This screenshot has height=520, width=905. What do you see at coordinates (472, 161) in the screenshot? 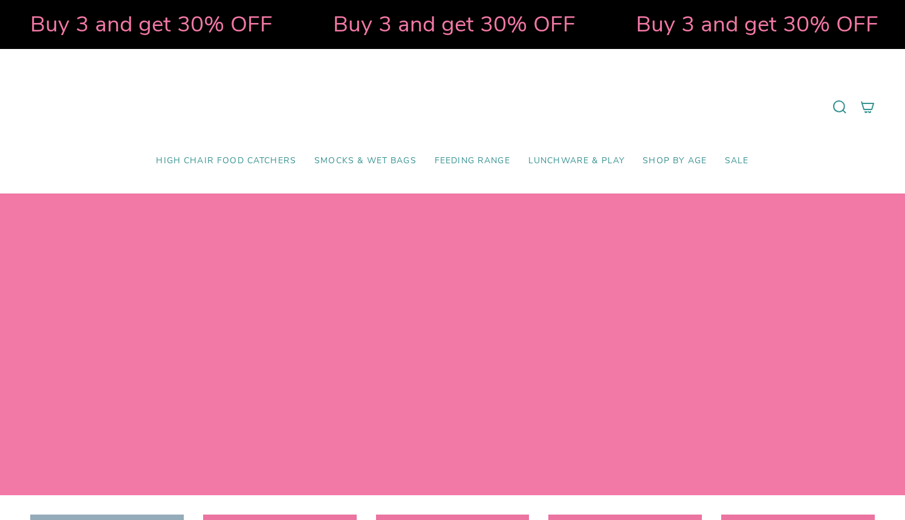
I see `div: Feeding Range` at bounding box center [472, 161].